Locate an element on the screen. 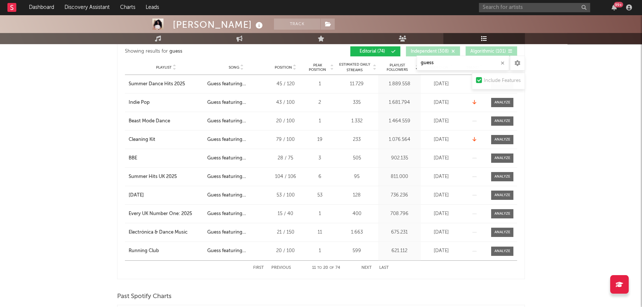 The height and width of the screenshot is (307, 642). div: Include Features is located at coordinates (503, 81).